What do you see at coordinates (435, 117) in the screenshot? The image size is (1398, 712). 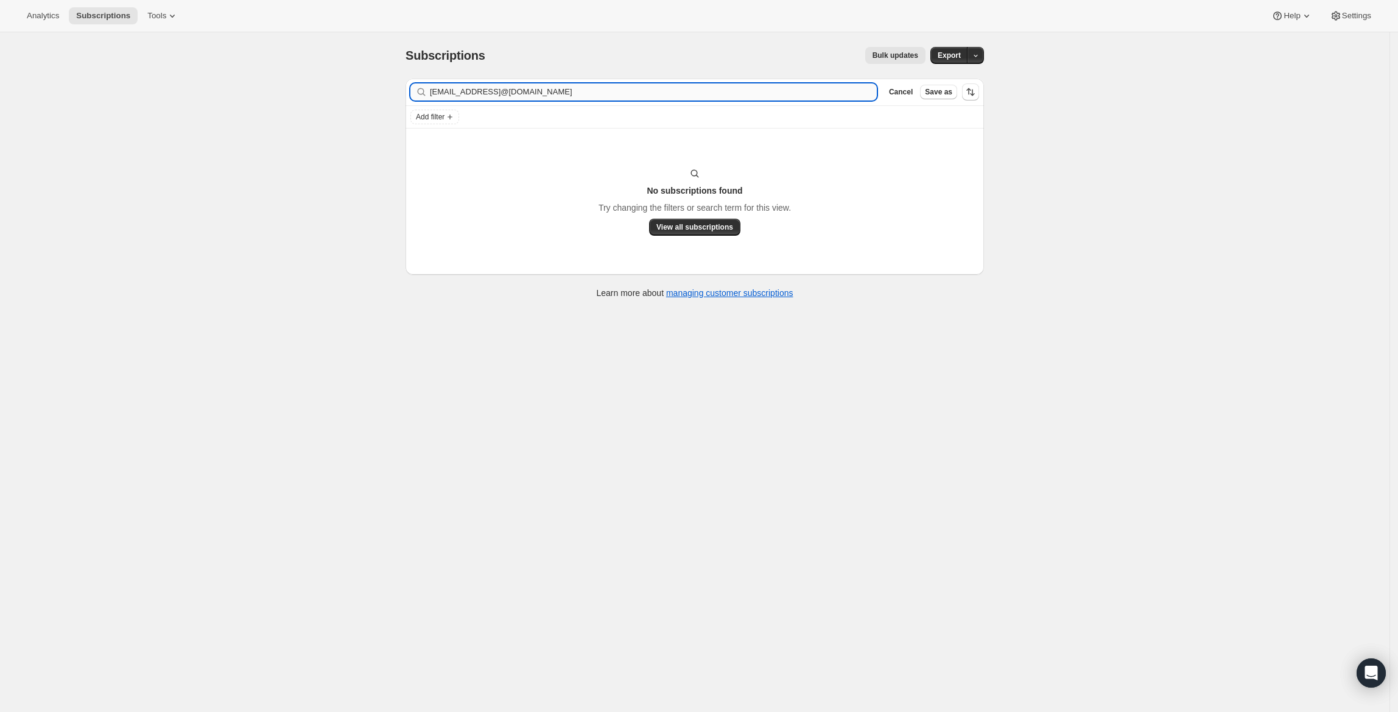 I see `button: Add filter` at bounding box center [435, 117].